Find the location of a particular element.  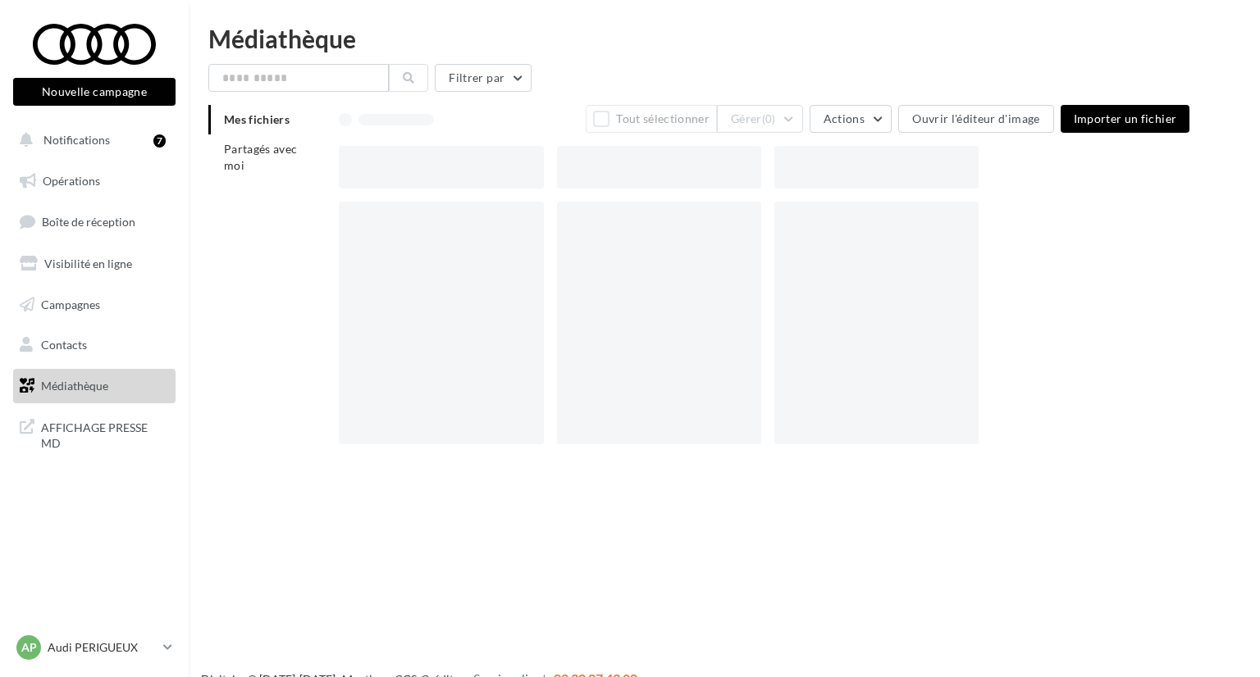

a: AP Audi PERIGUEUX is located at coordinates (94, 648).